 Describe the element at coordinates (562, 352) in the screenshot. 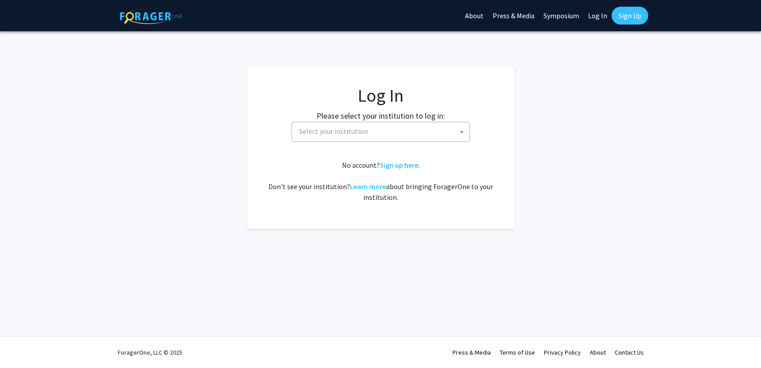

I see `a: Privacy Policy` at that location.